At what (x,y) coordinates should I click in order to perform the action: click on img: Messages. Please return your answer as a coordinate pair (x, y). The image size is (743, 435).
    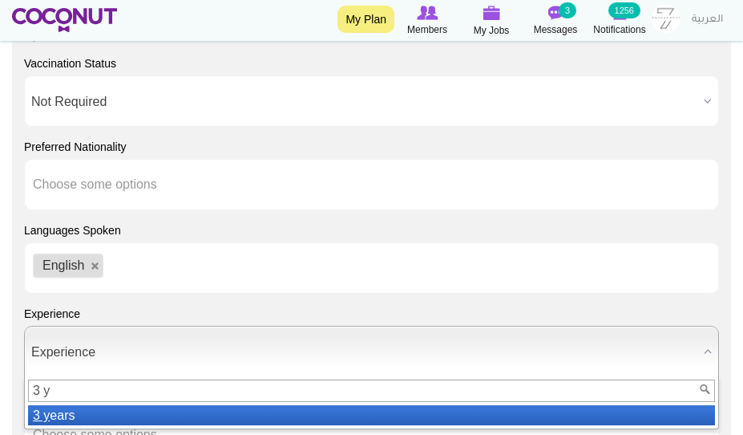
    Looking at the image, I should click on (556, 13).